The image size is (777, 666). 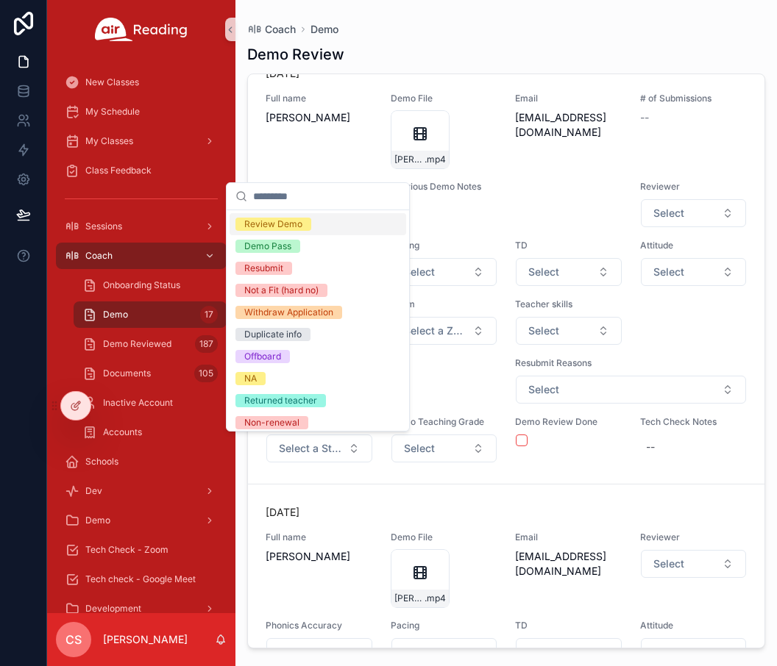 I want to click on a: Tech check - Google Meet, so click(x=141, y=580).